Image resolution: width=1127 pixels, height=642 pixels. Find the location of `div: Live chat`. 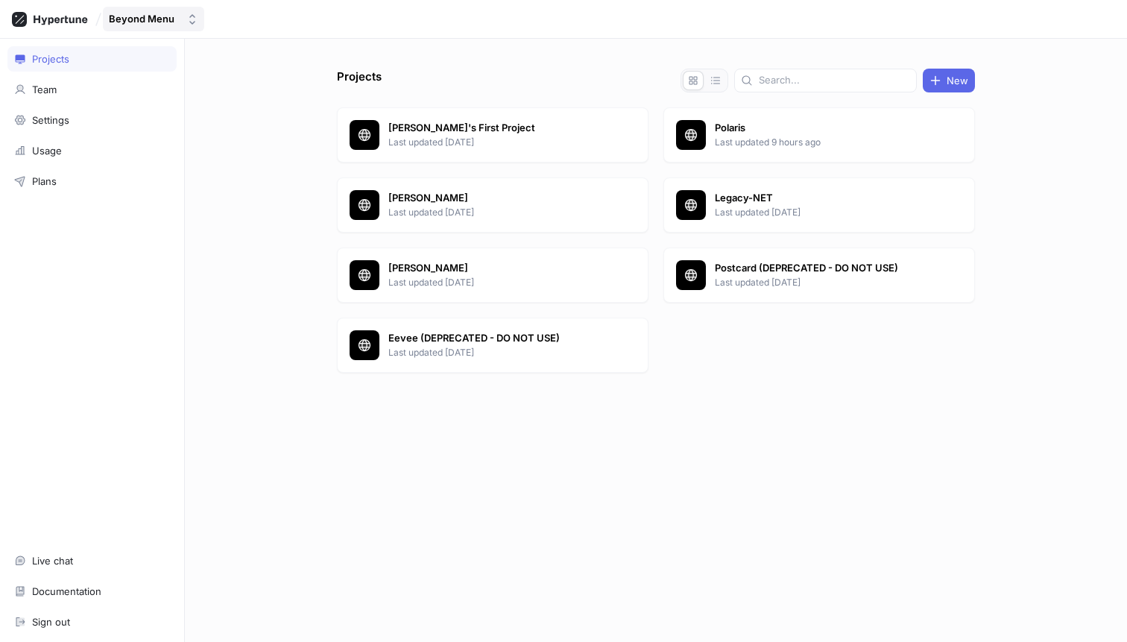

div: Live chat is located at coordinates (52, 561).